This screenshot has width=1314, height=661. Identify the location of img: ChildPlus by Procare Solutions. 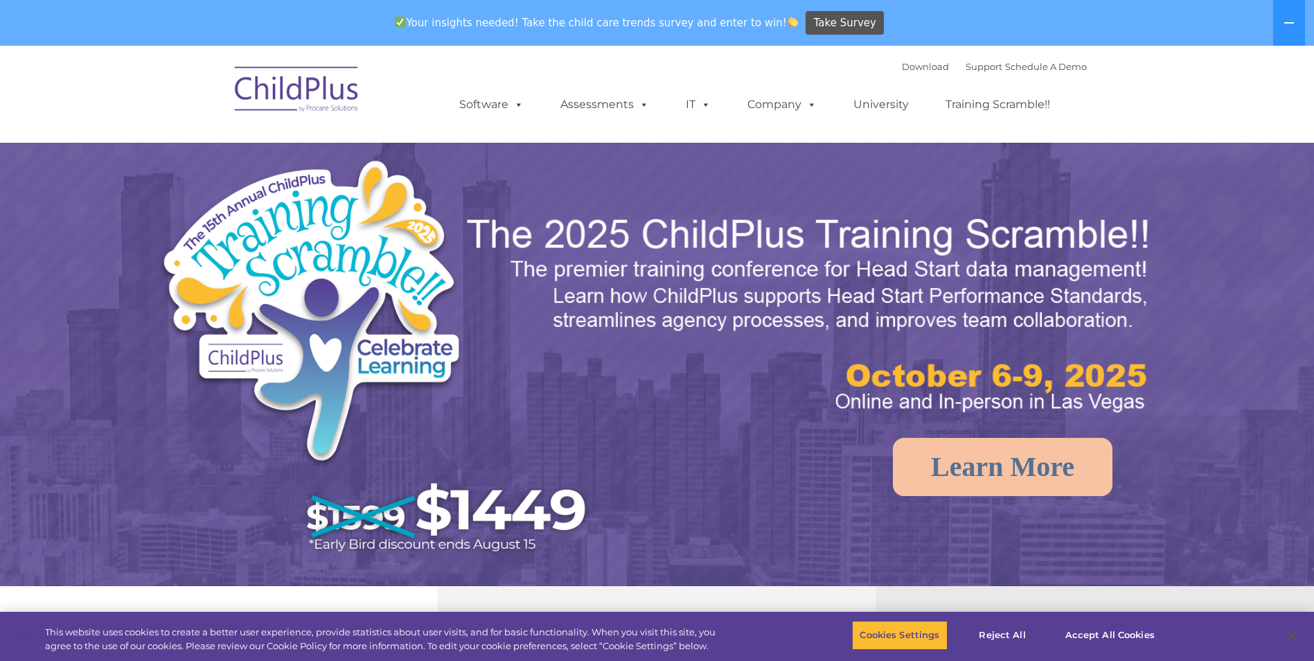
(297, 91).